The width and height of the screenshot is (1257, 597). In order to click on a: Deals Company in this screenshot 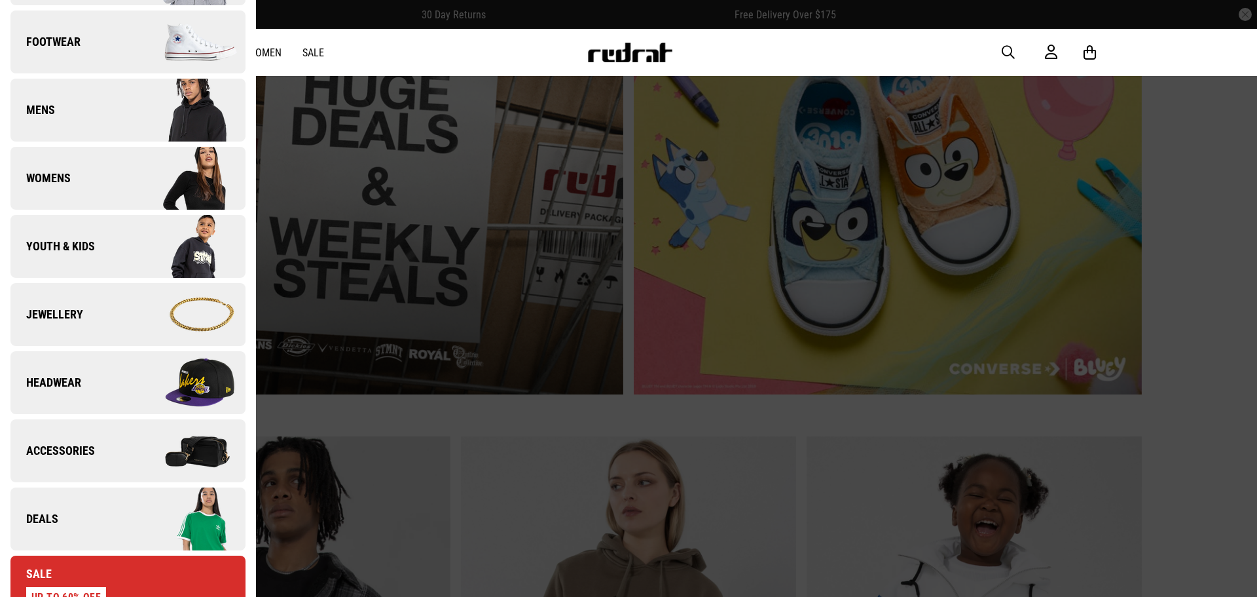, I will do `click(128, 519)`.